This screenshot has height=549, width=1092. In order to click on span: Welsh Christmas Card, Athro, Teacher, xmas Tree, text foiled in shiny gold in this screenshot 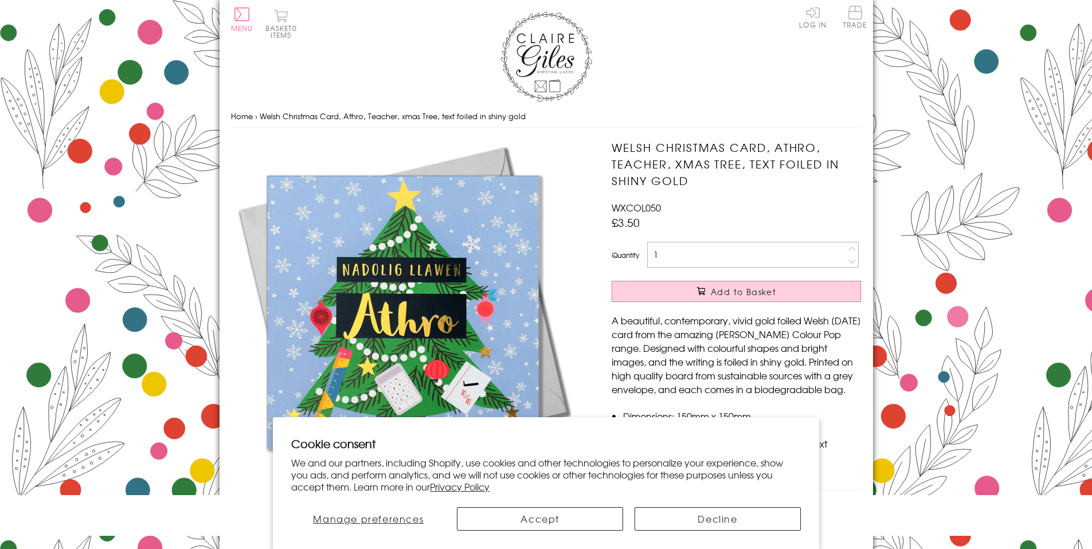, I will do `click(393, 116)`.